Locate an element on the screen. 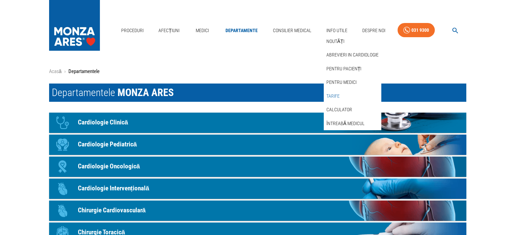 The height and width of the screenshot is (235, 515). p: Cardiologie Oncologică is located at coordinates (109, 167).